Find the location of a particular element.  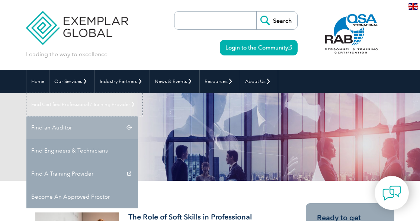

img: contact-chat.png is located at coordinates (392, 193).